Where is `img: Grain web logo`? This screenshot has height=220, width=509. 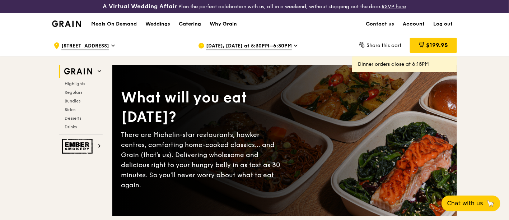 img: Grain web logo is located at coordinates (78, 71).